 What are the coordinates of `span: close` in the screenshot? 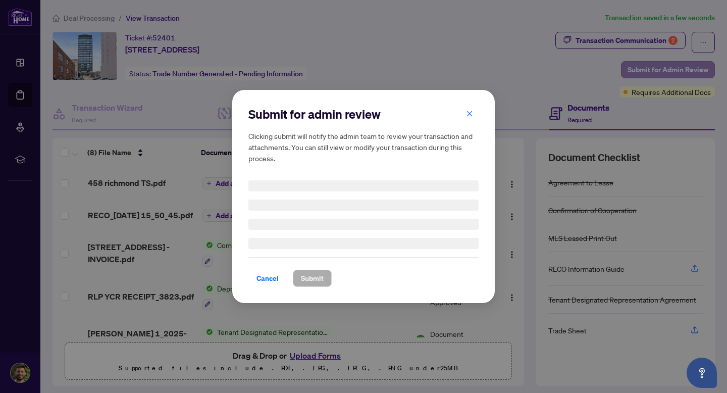 It's located at (470, 114).